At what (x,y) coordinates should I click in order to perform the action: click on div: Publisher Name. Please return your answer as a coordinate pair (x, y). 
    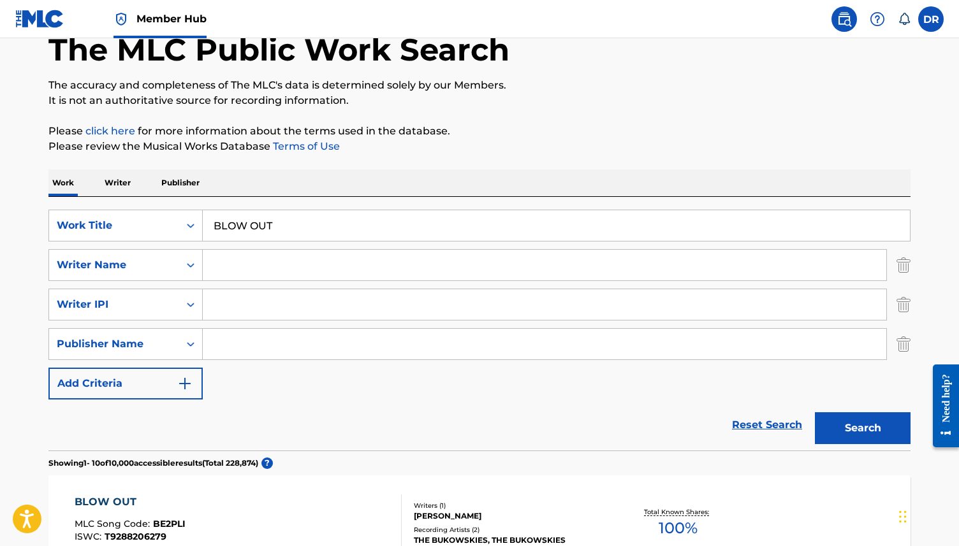
    Looking at the image, I should click on (114, 344).